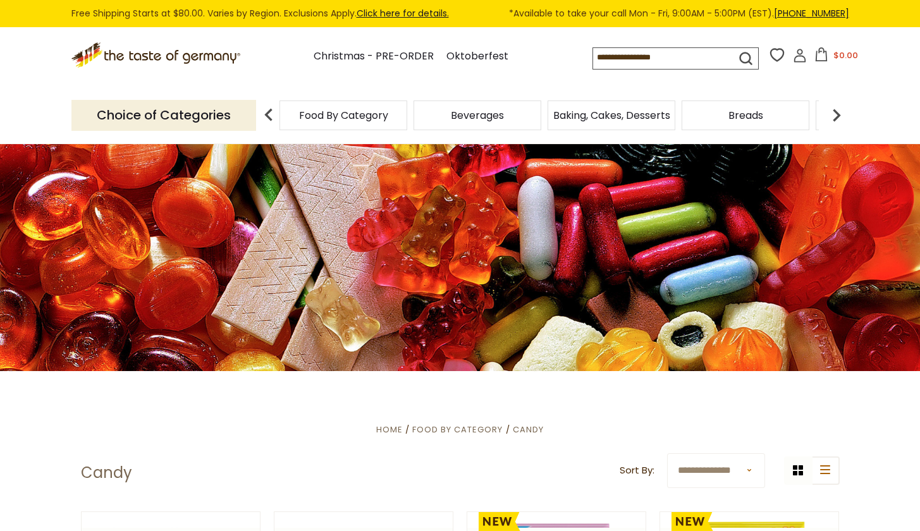 This screenshot has height=531, width=920. I want to click on a: Oktoberfest, so click(477, 56).